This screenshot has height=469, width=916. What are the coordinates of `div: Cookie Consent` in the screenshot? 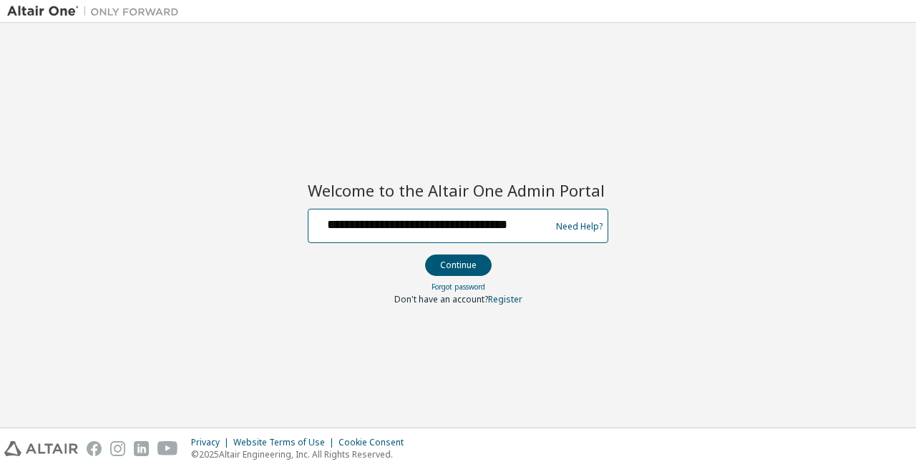 It's located at (375, 443).